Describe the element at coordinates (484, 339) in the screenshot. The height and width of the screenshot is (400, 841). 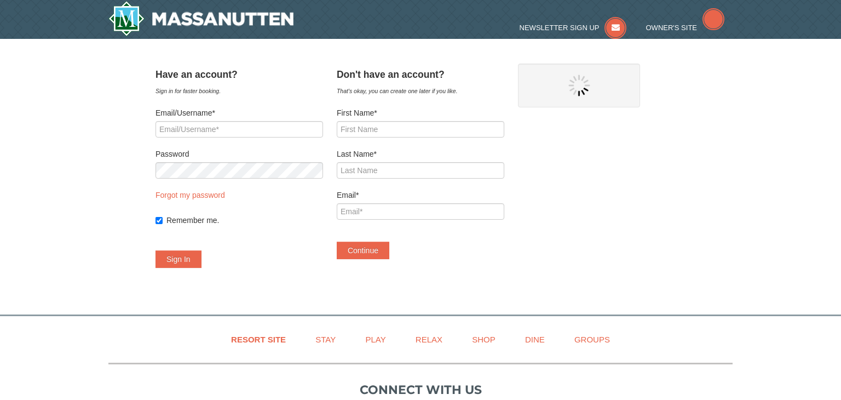
I see `a: Shop` at that location.